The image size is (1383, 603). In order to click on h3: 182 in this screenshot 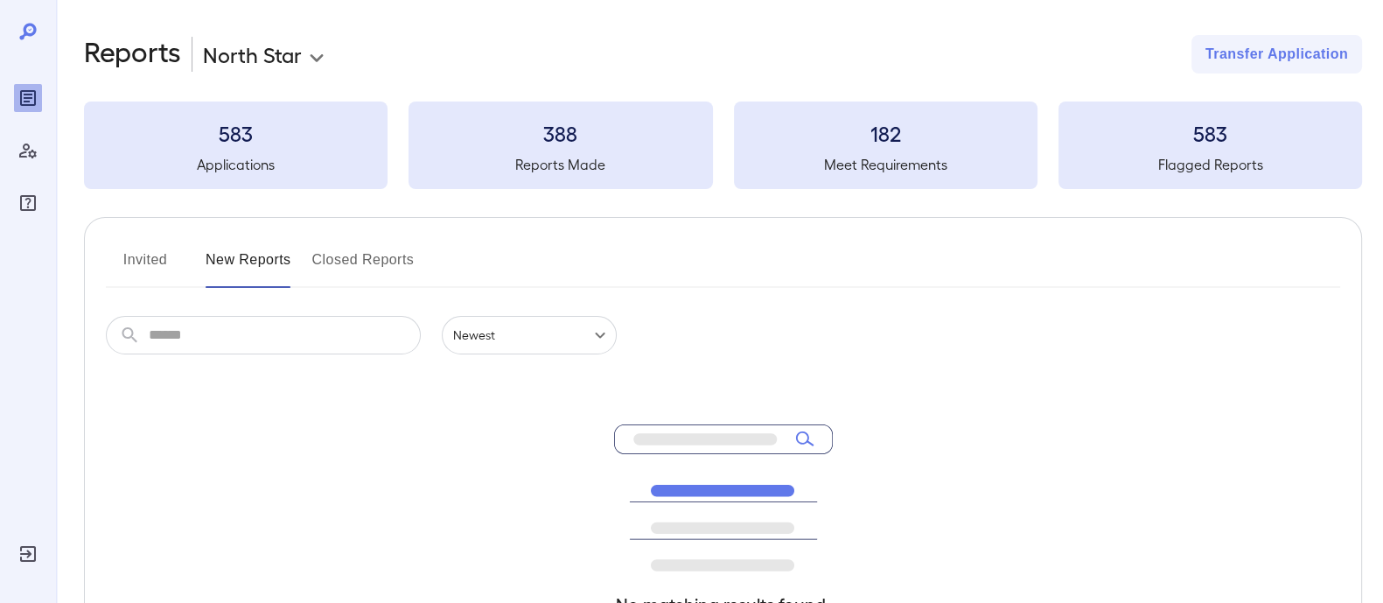, I will do `click(885, 133)`.